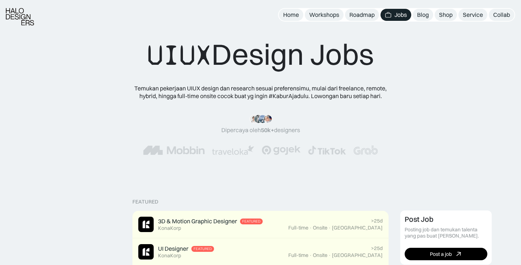 The width and height of the screenshot is (521, 265). What do you see at coordinates (441, 254) in the screenshot?
I see `div: Post a job` at bounding box center [441, 254].